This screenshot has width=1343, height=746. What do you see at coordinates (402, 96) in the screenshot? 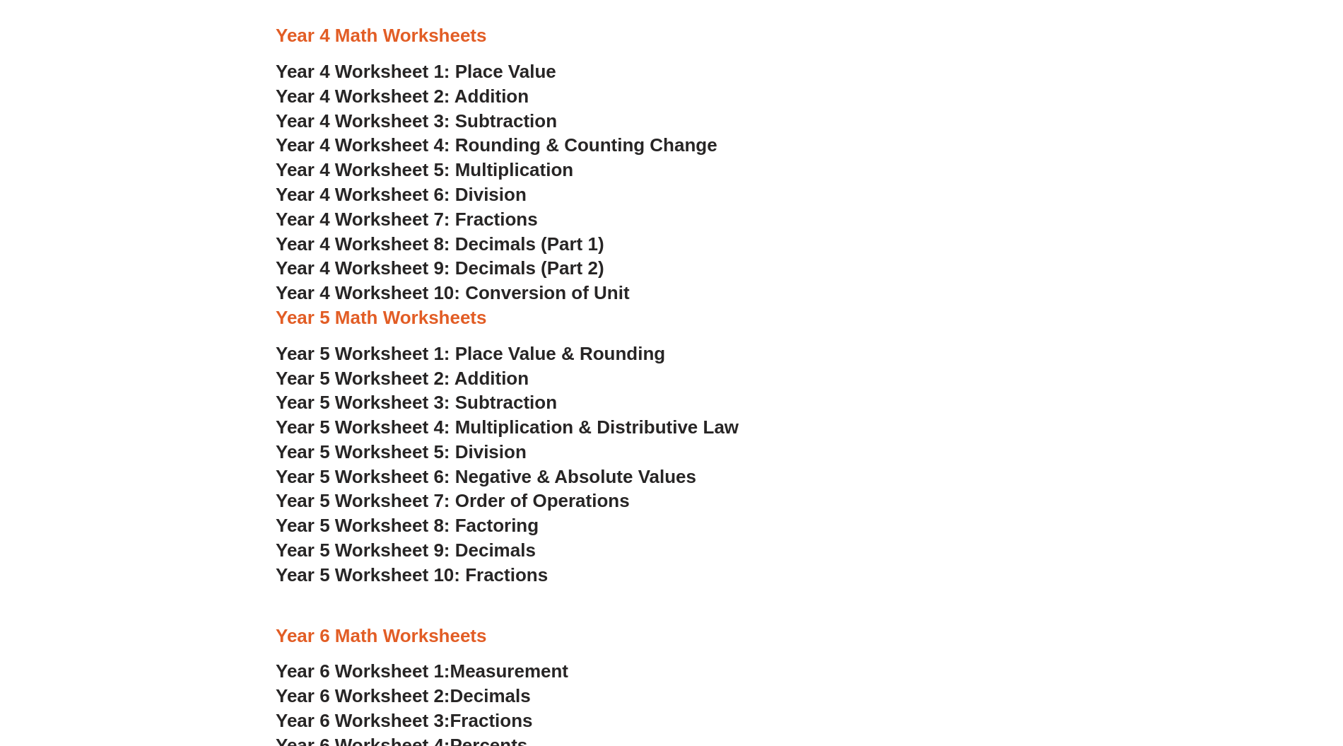
I see `span: Year 4 Worksheet 2: Addition` at bounding box center [402, 96].